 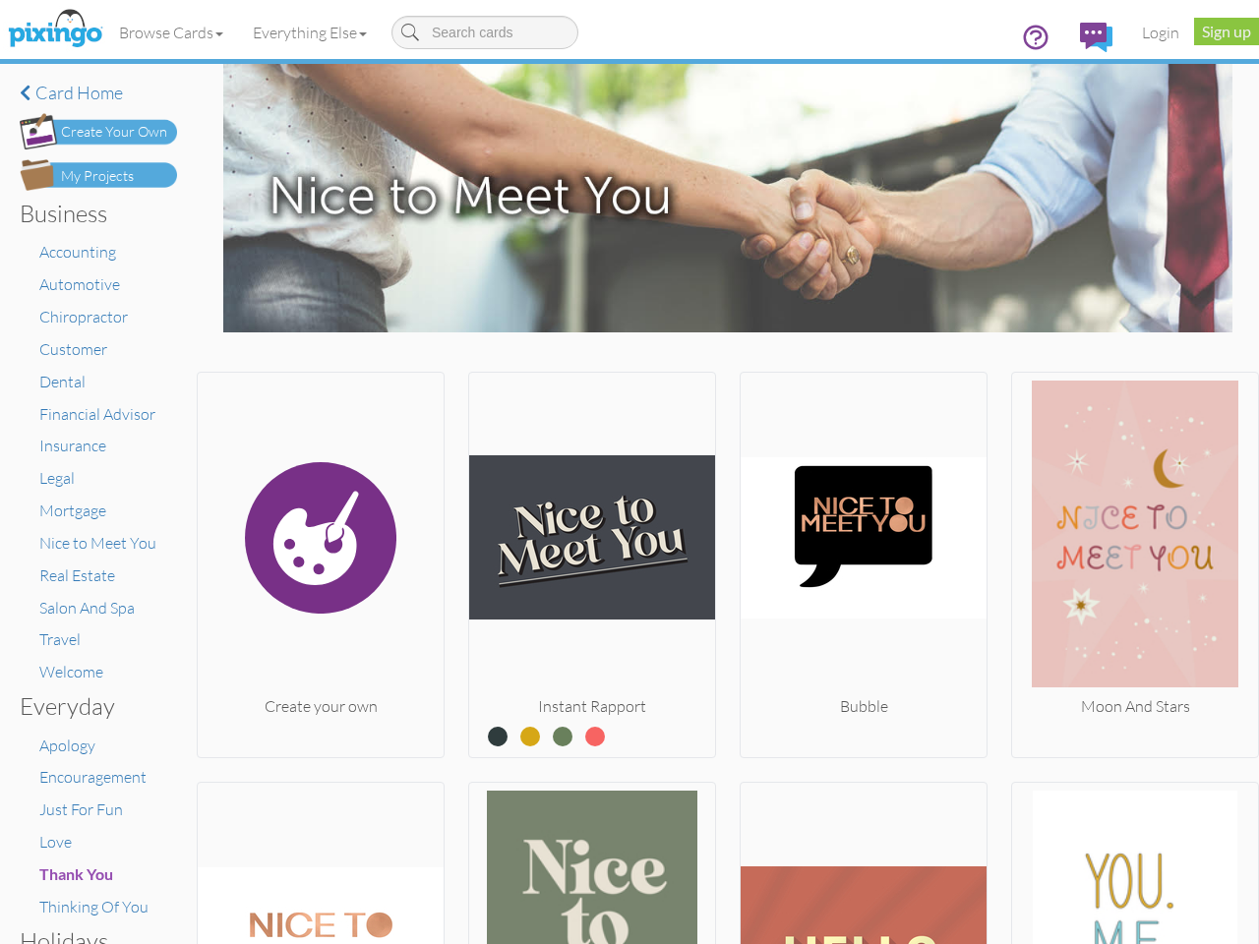 I want to click on span: Salon And Spa, so click(x=87, y=608).